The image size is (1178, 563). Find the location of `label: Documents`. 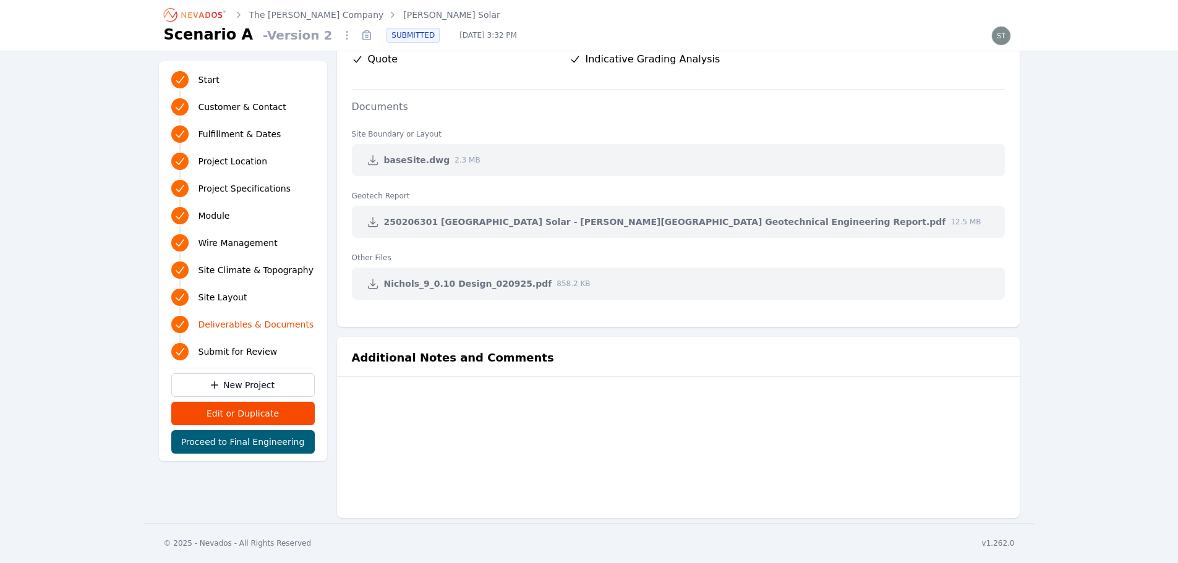

label: Documents is located at coordinates (380, 106).